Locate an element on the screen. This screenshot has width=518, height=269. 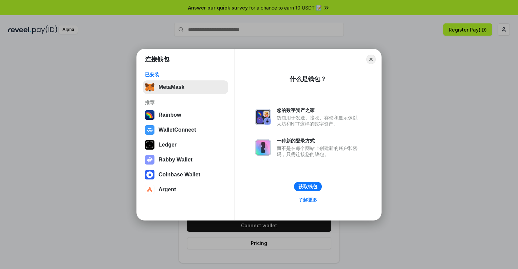
div: 什么是钱包？ is located at coordinates (308, 79).